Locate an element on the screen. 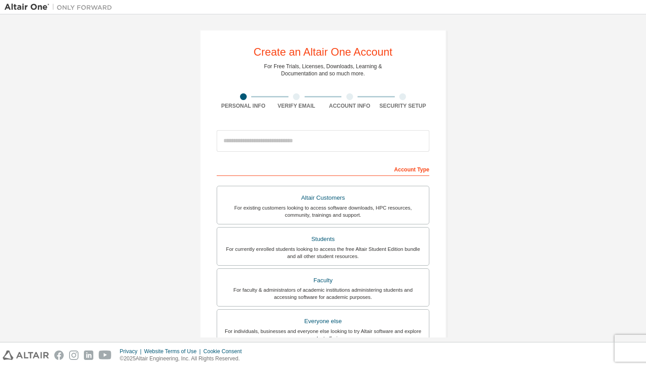 This screenshot has height=368, width=646. div: Privacy is located at coordinates (132, 351).